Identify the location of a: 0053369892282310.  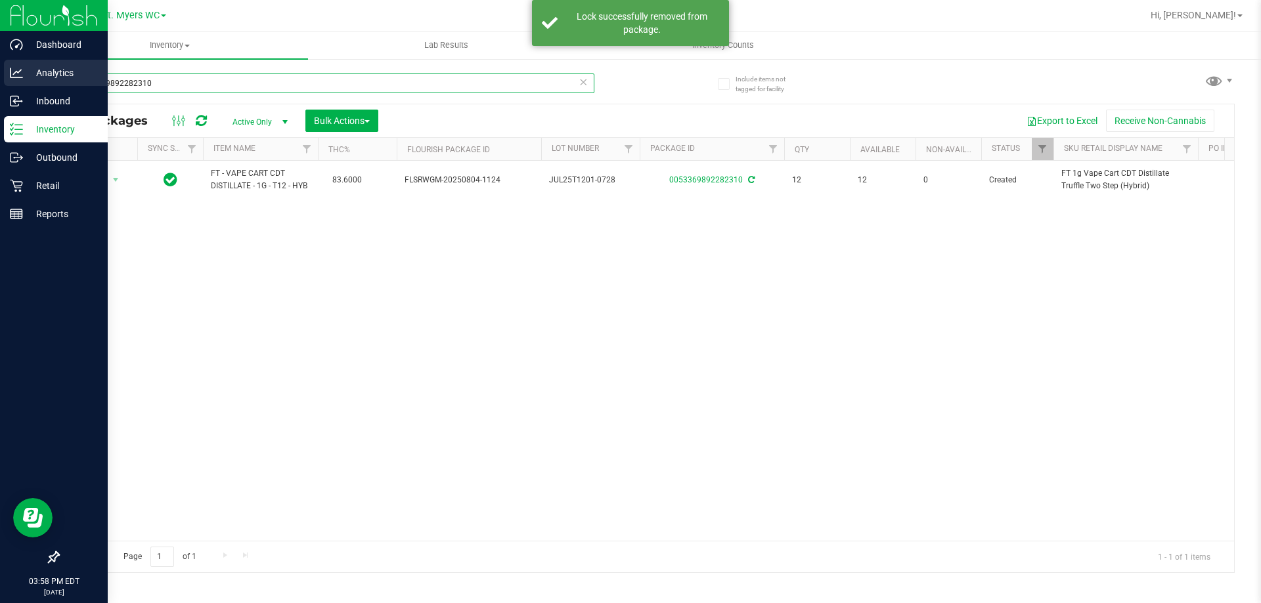
(706, 180).